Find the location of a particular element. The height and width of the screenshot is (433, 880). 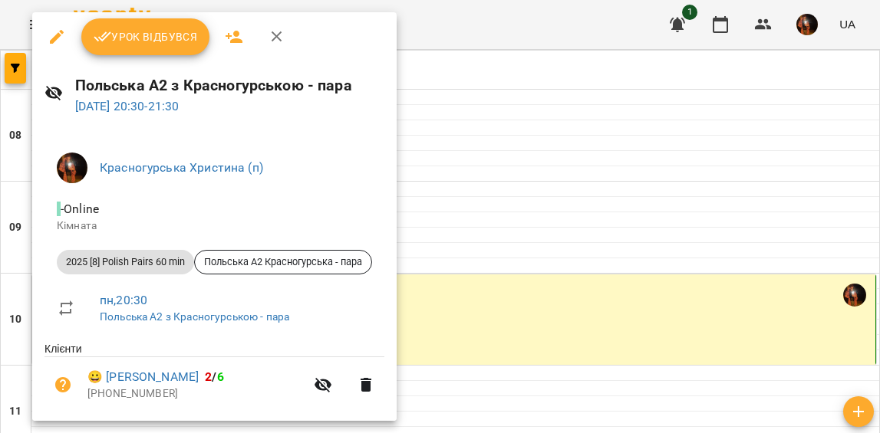

span: Урок відбувся is located at coordinates (146, 37).